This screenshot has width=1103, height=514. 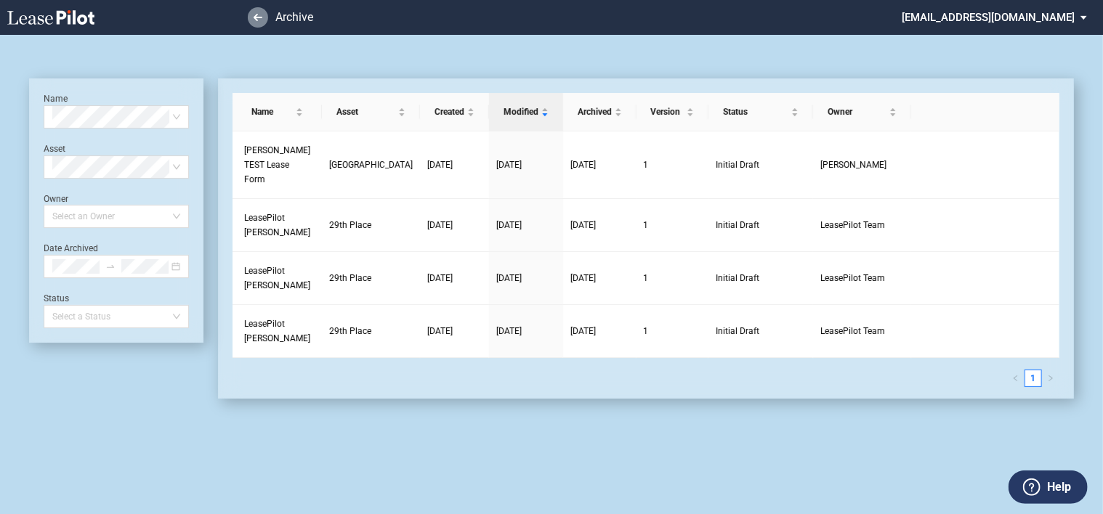 I want to click on span: left, so click(x=1016, y=379).